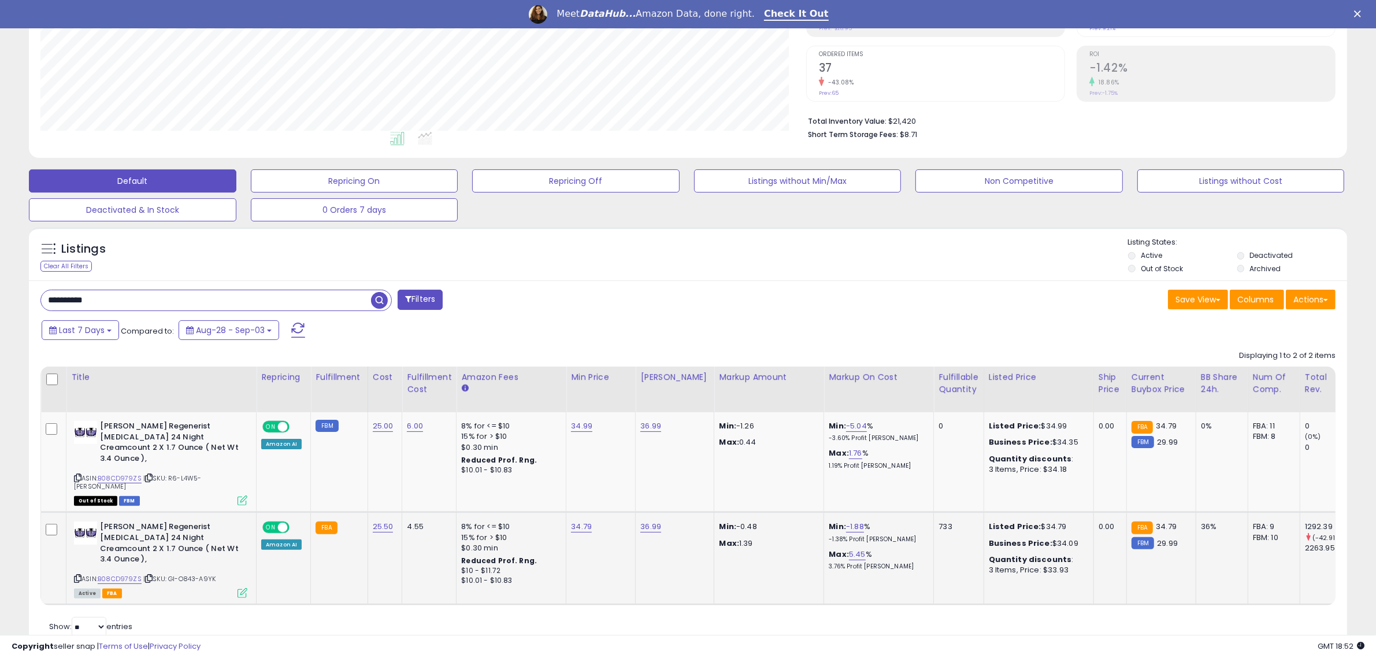 The image size is (1376, 658). I want to click on th: The percentage added to the cost of goods (COGS) that forms the calculator for Min & Max prices., so click(879, 389).